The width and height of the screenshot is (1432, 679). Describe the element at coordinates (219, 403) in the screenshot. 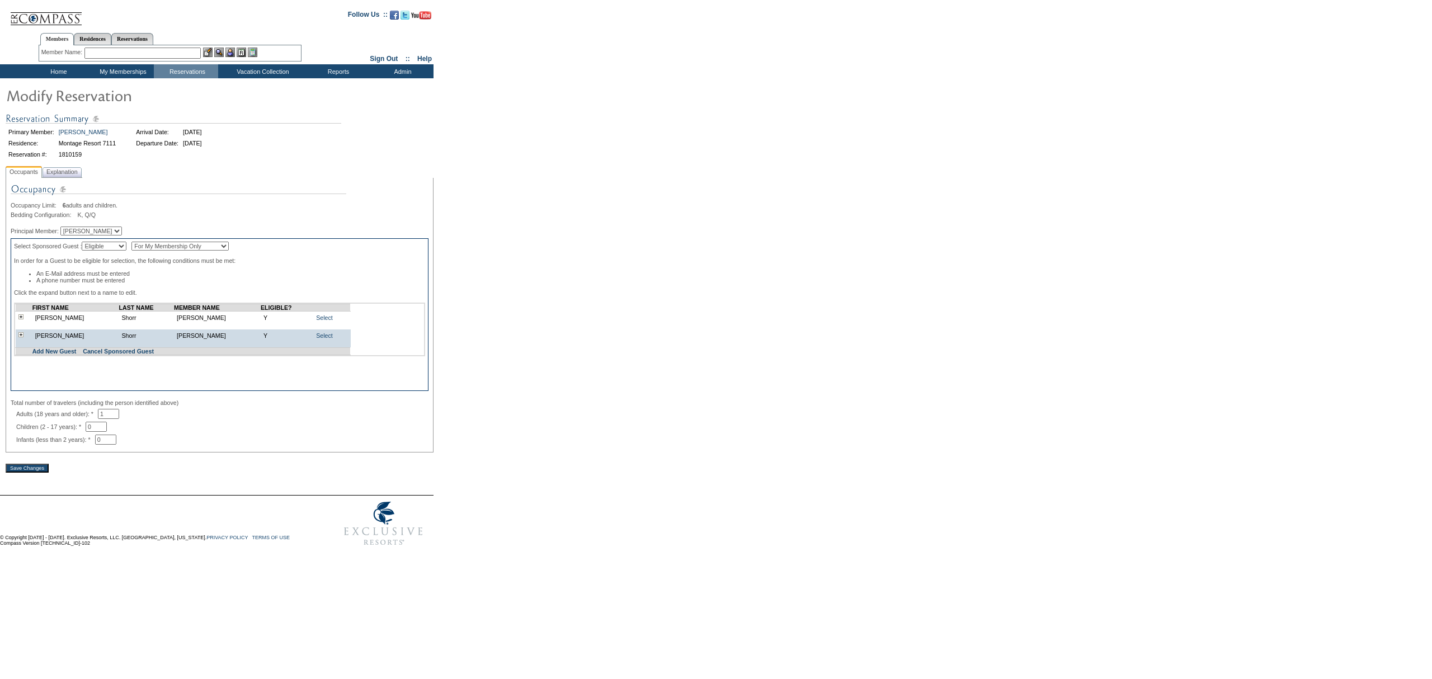

I see `div: Total number of travelers (including the person identified above)` at that location.